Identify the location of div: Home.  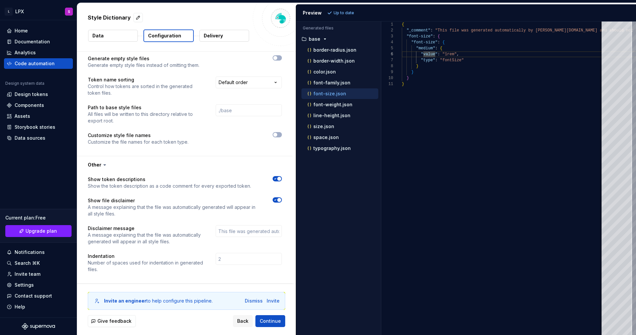
(21, 31).